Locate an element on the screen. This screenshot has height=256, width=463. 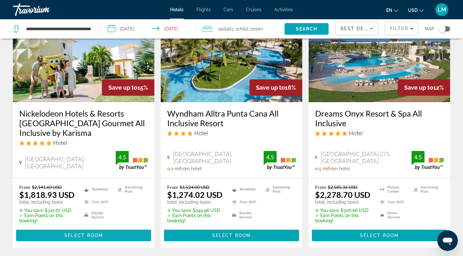
button: Change currency is located at coordinates (415, 10).